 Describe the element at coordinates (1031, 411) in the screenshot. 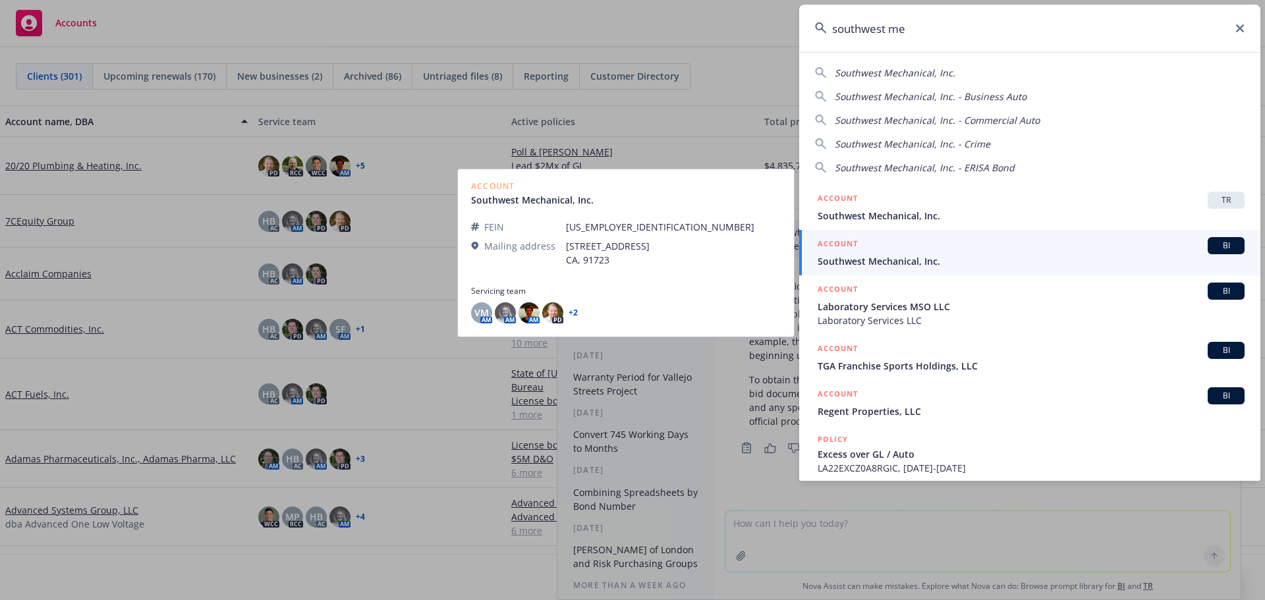

I see `span: Regent Properties, LLC` at that location.